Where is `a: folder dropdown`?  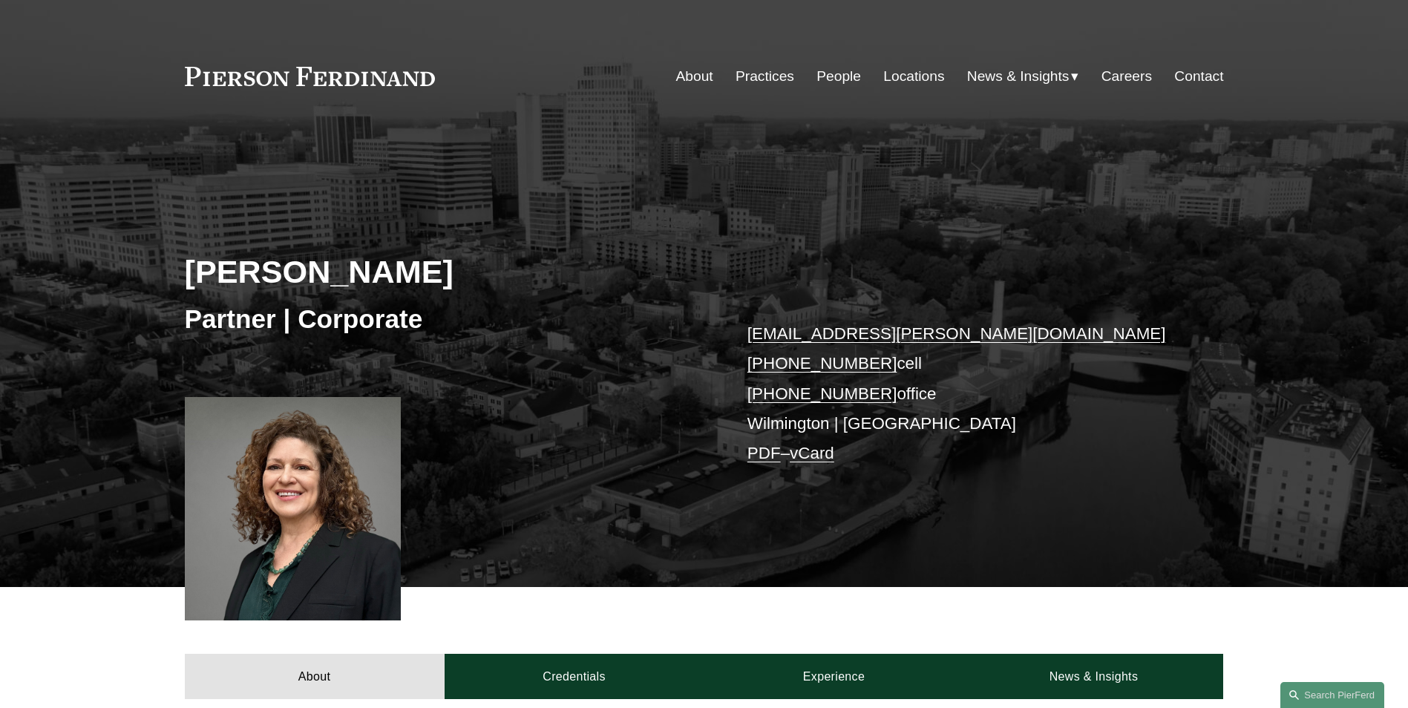 a: folder dropdown is located at coordinates (1022, 76).